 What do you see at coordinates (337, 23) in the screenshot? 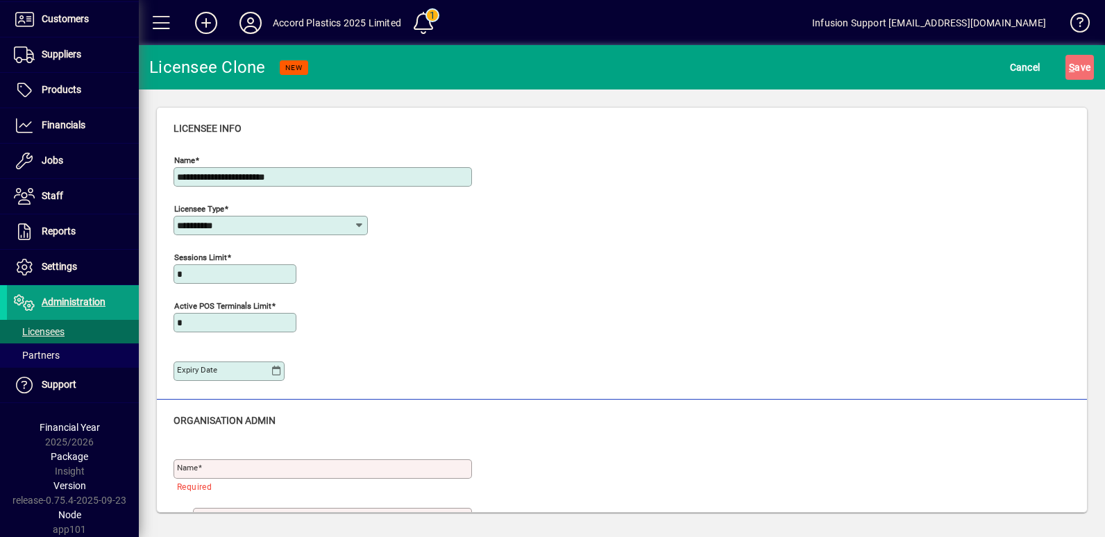
I see `div: Accord Plastics 2025 Limited` at bounding box center [337, 23].